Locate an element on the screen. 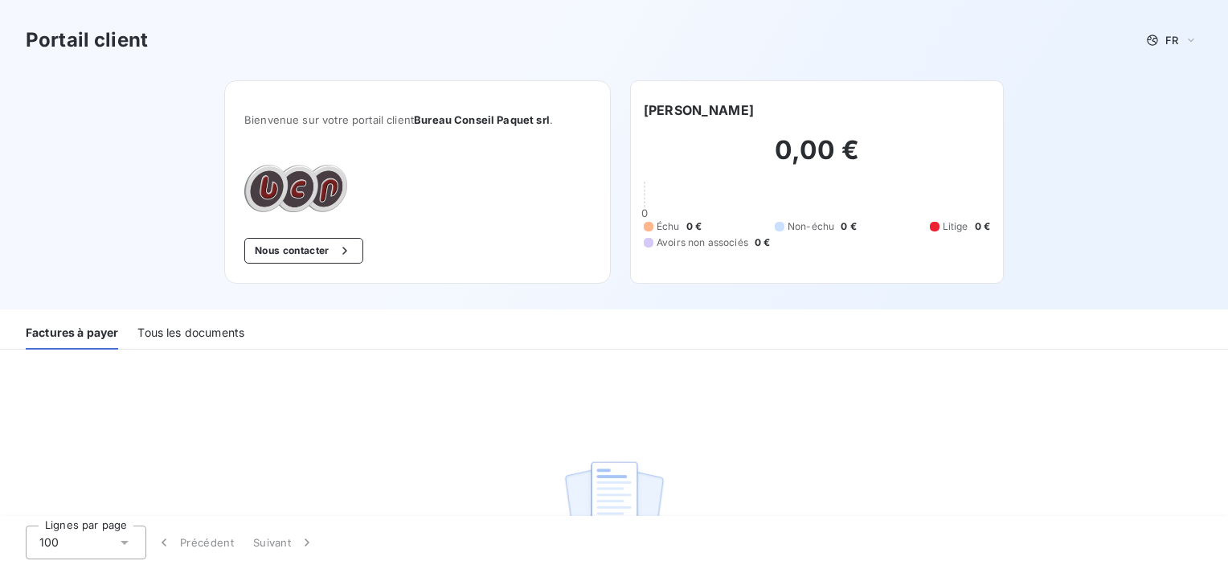 This screenshot has height=569, width=1228. span: Bureau Conseil Paquet srl is located at coordinates (481, 120).